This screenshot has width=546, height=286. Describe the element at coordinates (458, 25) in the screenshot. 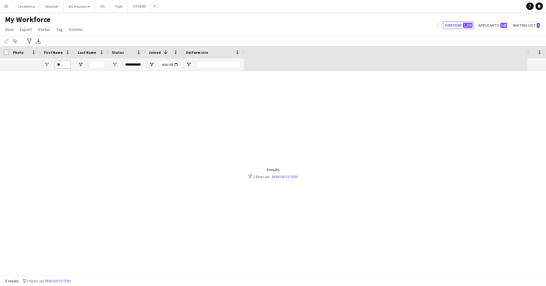

I see `button: Everyone1,258` at that location.